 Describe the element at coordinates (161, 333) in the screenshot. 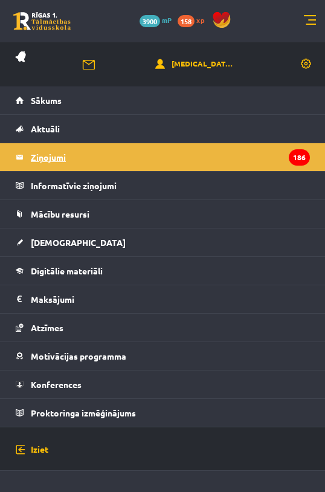

I see `label: Katrīne Laizāne (angļu valoda II - 12.a un c. klase, projekta darbs) (Skolotājs)` at that location.